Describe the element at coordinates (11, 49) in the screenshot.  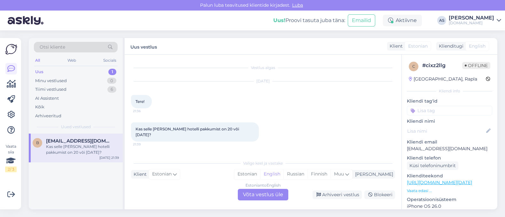
I see `img: Askly Logo` at that location.